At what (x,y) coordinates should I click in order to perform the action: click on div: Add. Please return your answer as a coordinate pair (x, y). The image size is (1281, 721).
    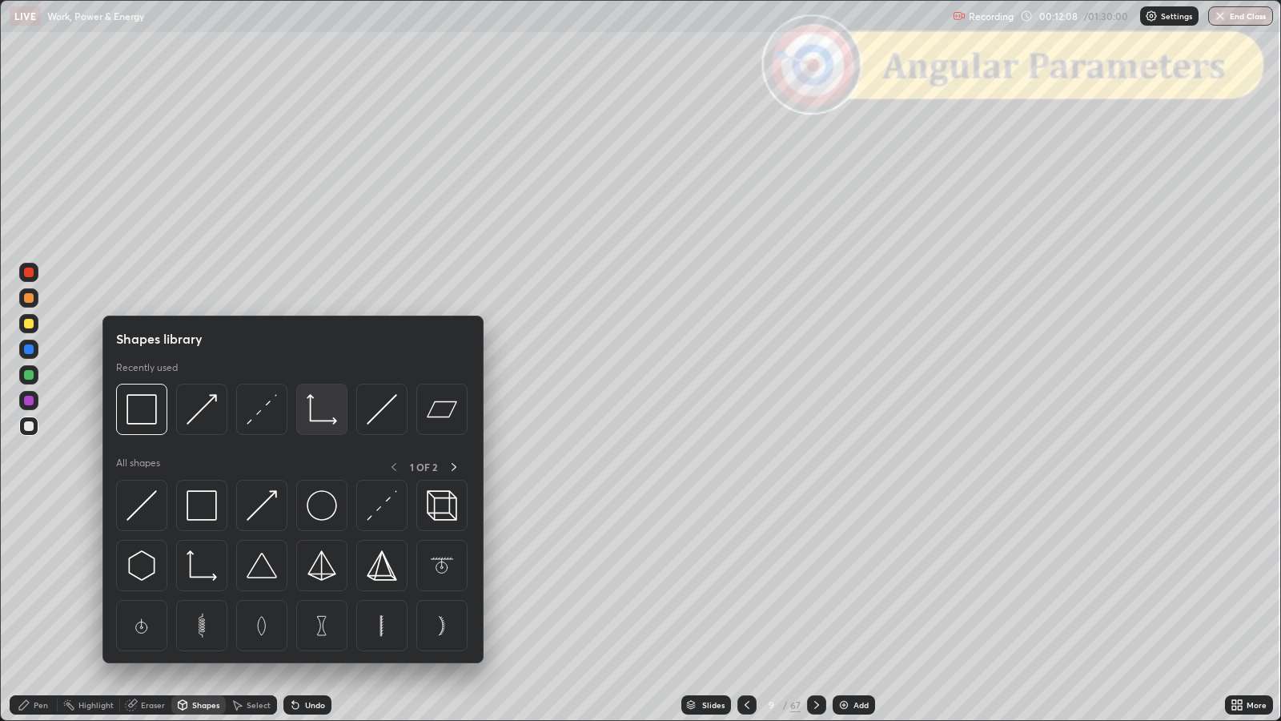
    Looking at the image, I should click on (861, 705).